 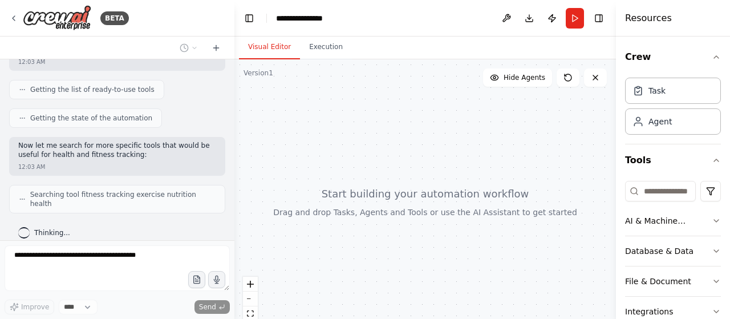 What do you see at coordinates (673, 281) in the screenshot?
I see `button: File & Document` at bounding box center [673, 281].